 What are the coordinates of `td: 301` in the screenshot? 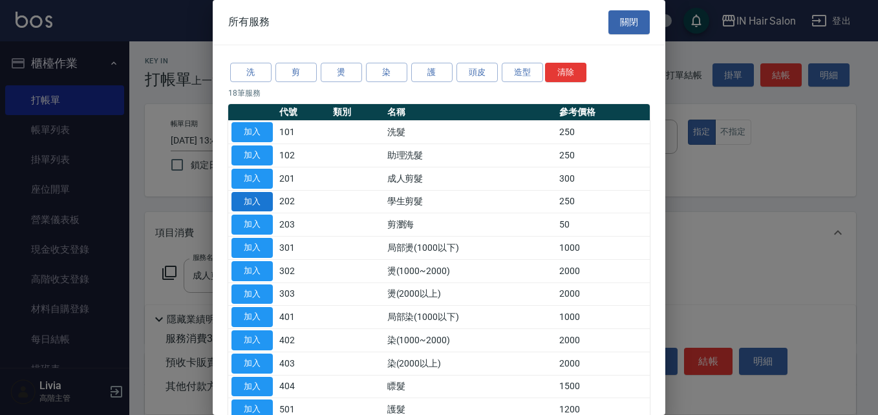 It's located at (303, 248).